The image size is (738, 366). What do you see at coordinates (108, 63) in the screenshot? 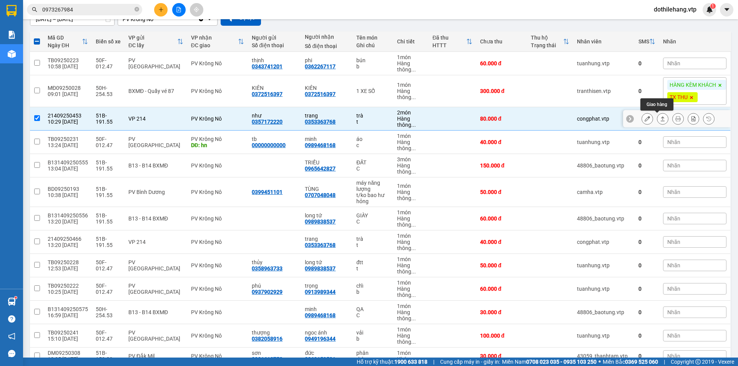
I see `div: 50F-012.47` at bounding box center [108, 63].